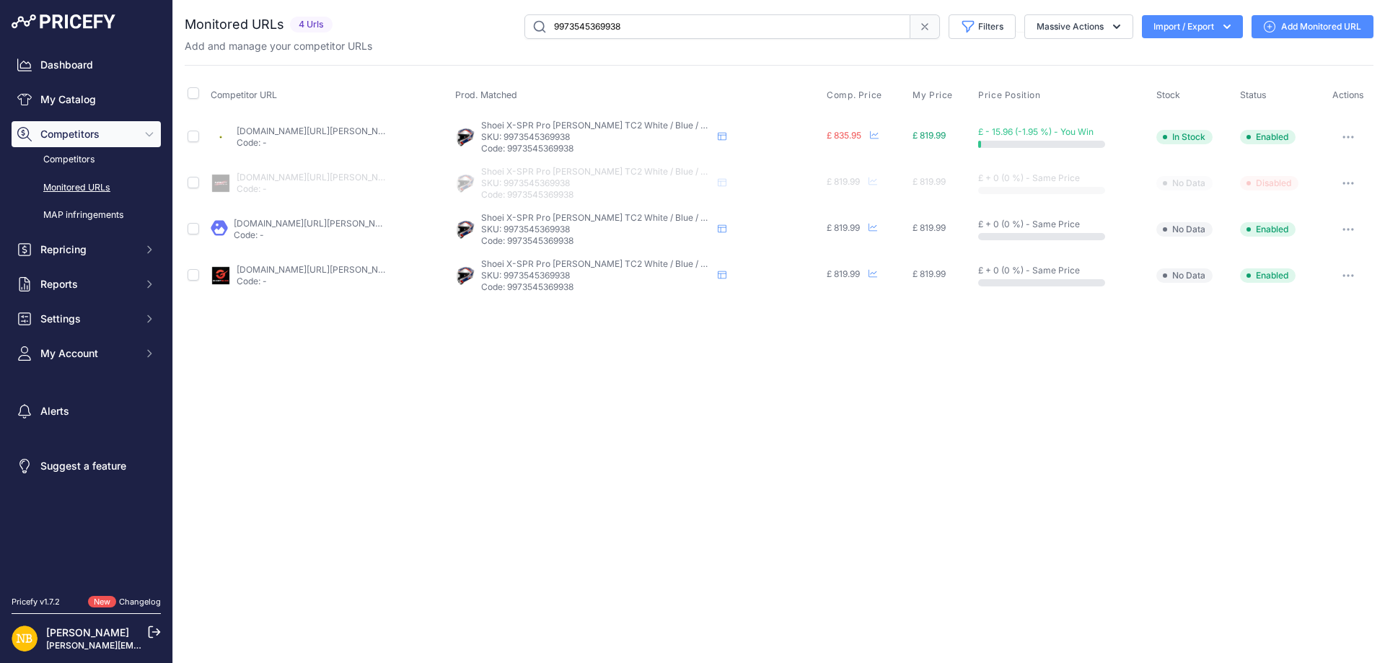 The width and height of the screenshot is (1385, 663). I want to click on button: Massive Actions, so click(1078, 27).